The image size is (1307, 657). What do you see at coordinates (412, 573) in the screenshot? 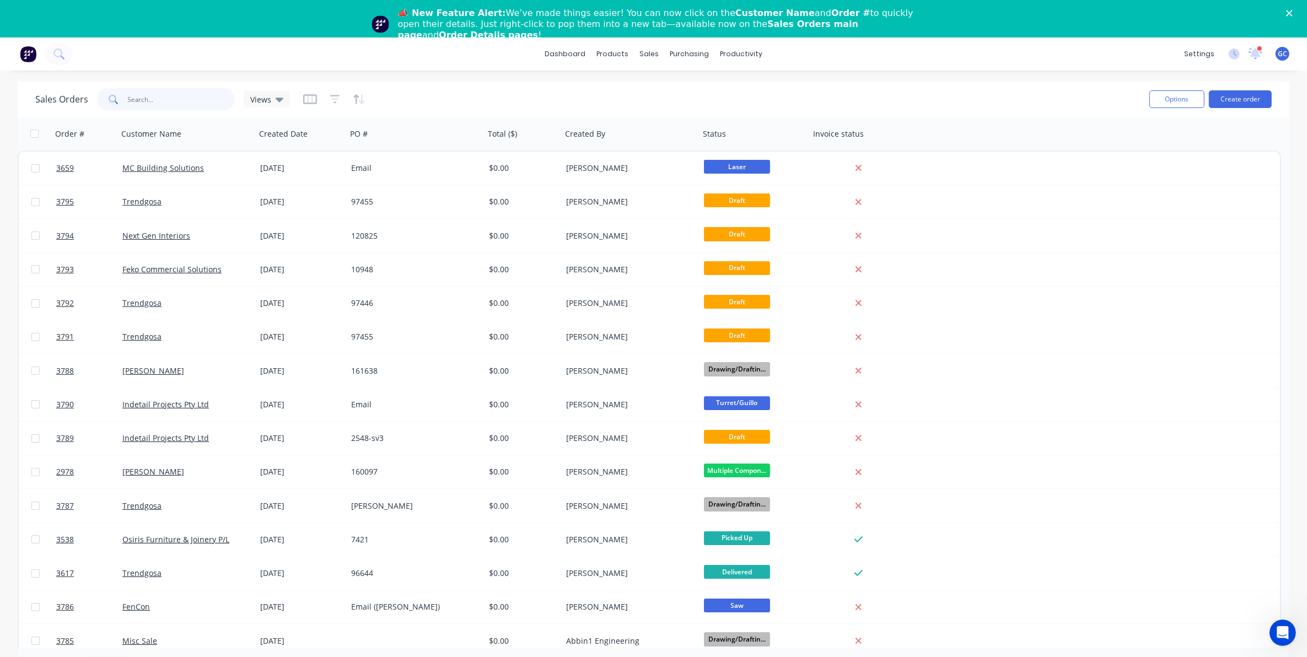
I see `div: 96644` at bounding box center [412, 573].